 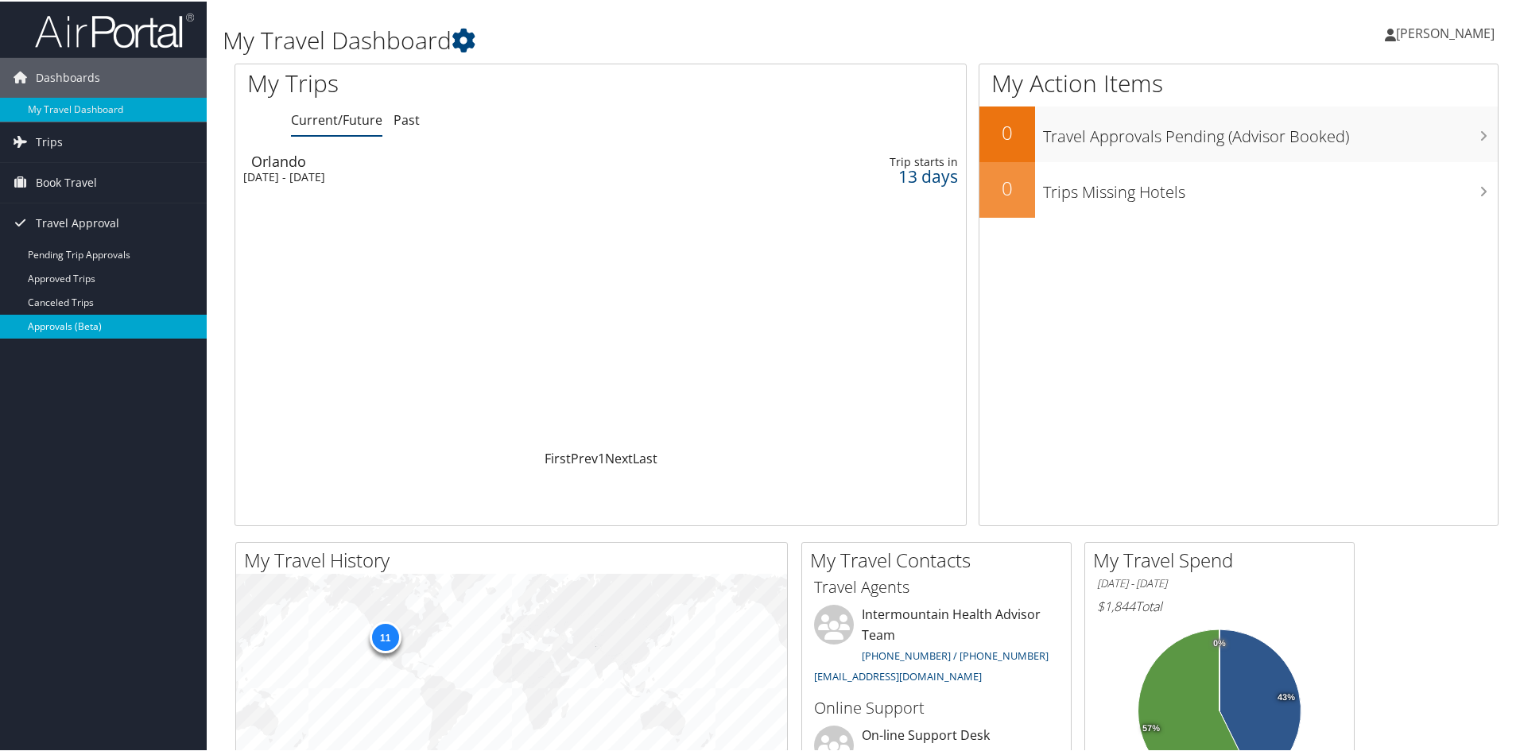 I want to click on img: airportal-logo.png, so click(x=115, y=29).